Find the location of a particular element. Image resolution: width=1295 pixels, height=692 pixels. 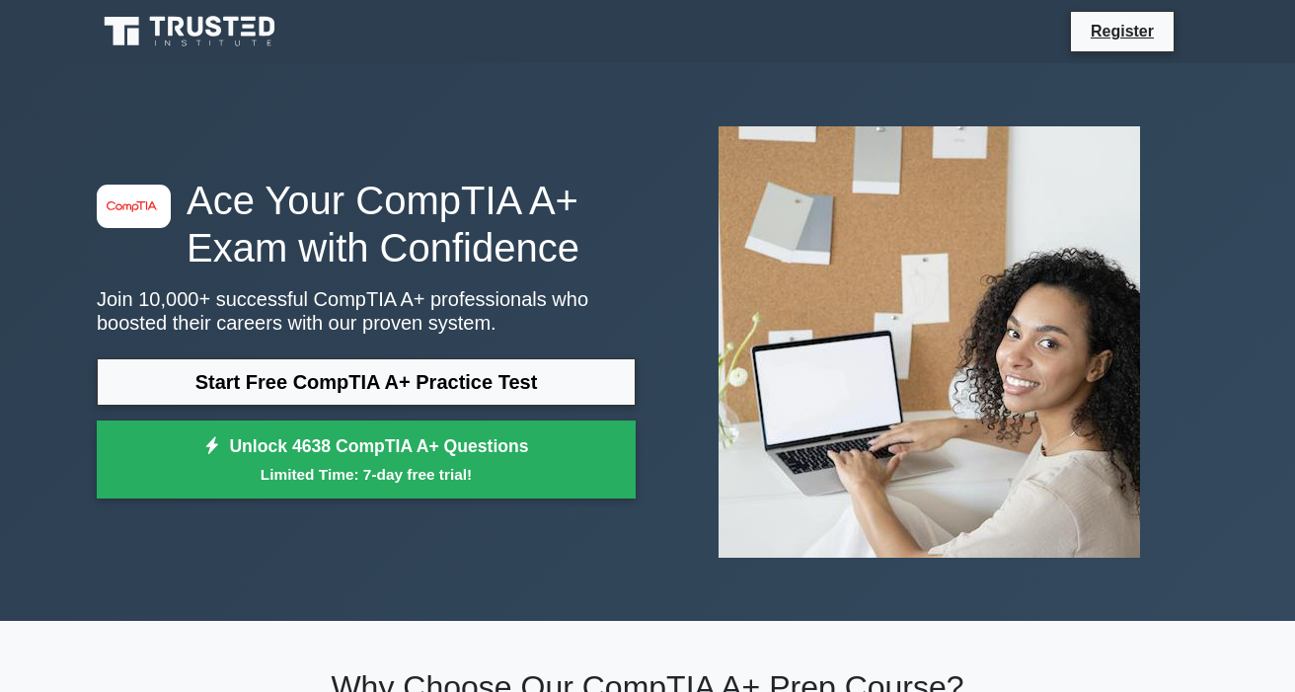

a: Register is located at coordinates (1123, 31).